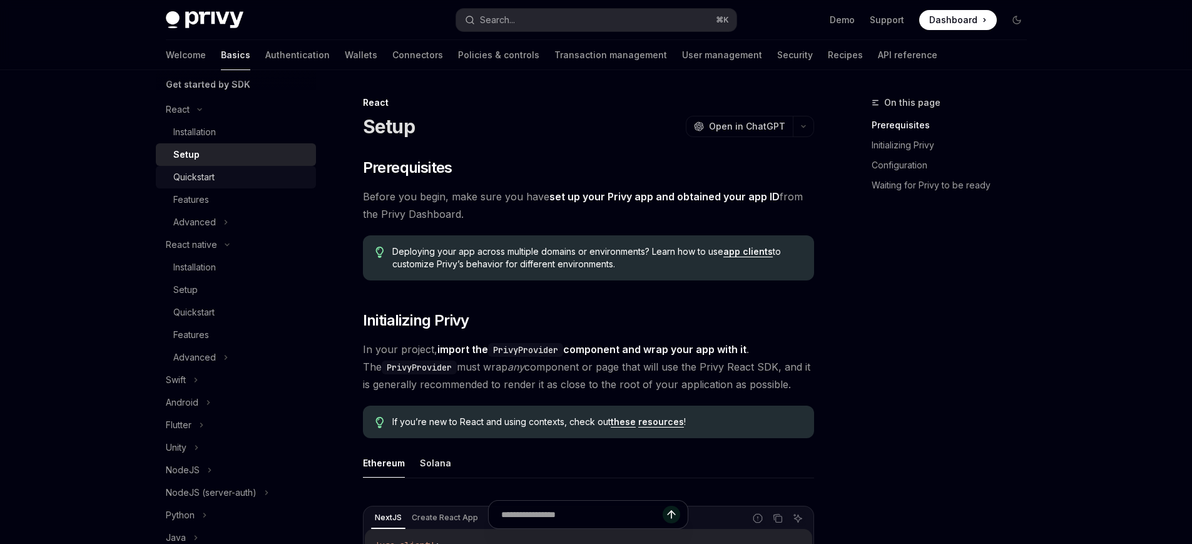 Image resolution: width=1192 pixels, height=544 pixels. Describe the element at coordinates (297, 55) in the screenshot. I see `a: Authentication` at that location.